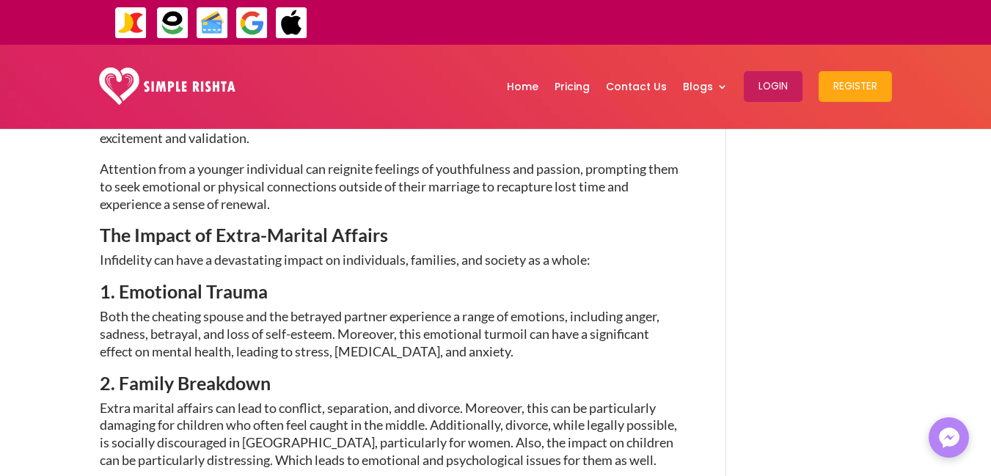  What do you see at coordinates (636, 87) in the screenshot?
I see `a: Contact Us` at bounding box center [636, 87].